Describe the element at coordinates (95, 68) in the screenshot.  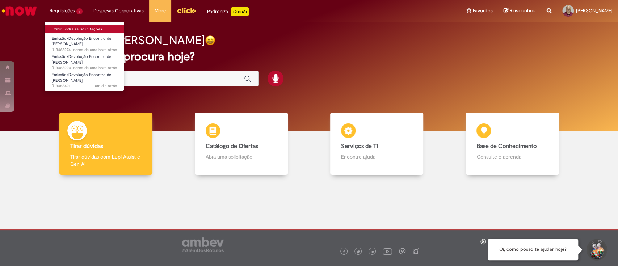
I see `time: 29/08/2025 15:57:51` at that location.